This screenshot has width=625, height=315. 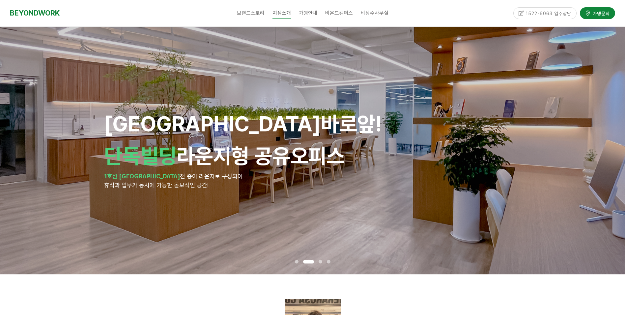 I want to click on span: 휴식과 업무가 동시에 가능한 돋보적인 공간!, so click(x=156, y=185).